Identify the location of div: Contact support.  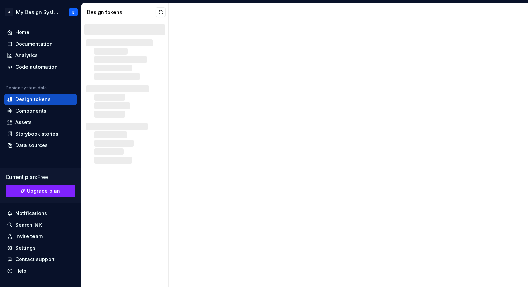
(35, 260).